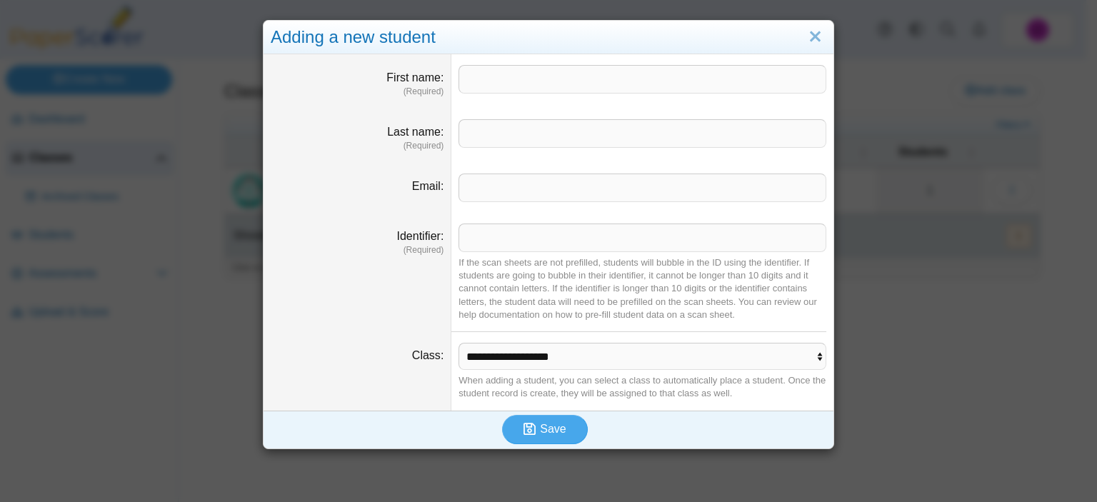 The image size is (1097, 502). Describe the element at coordinates (642, 387) in the screenshot. I see `div: When adding a student, you can select a class to automatically place a student. Once the student ...` at that location.